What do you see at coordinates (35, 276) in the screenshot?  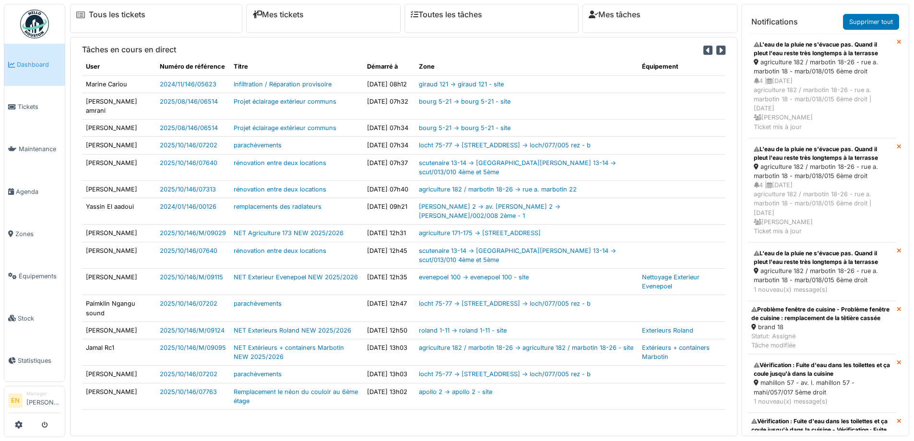 I see `a: Équipements` at bounding box center [35, 276].